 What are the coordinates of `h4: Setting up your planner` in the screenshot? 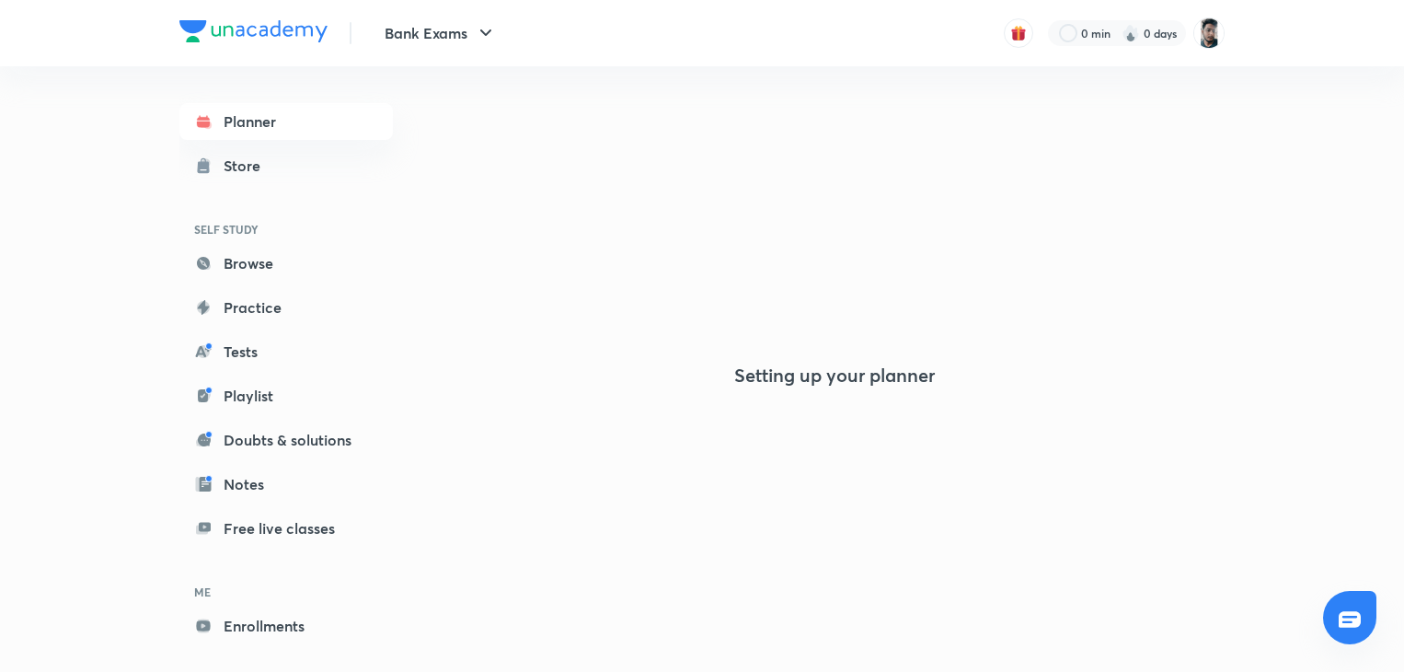 It's located at (834, 375).